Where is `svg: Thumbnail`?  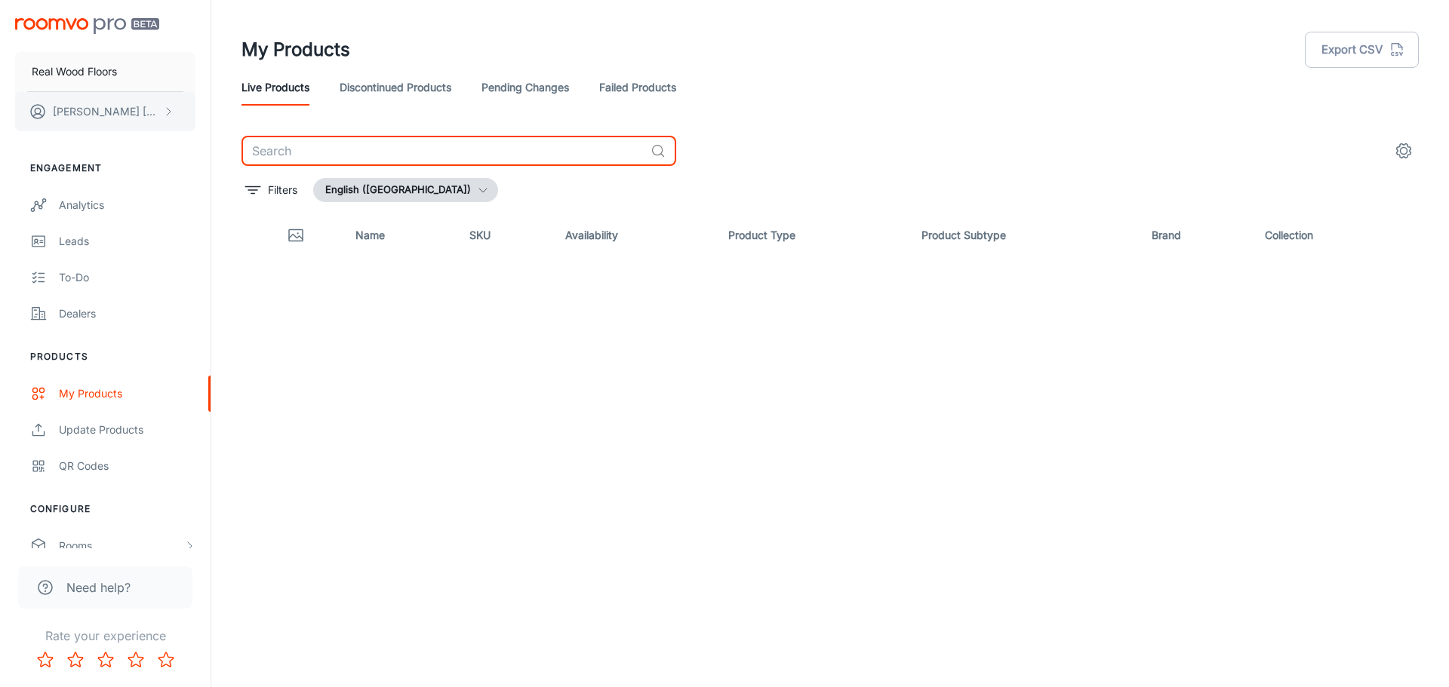 svg: Thumbnail is located at coordinates (296, 235).